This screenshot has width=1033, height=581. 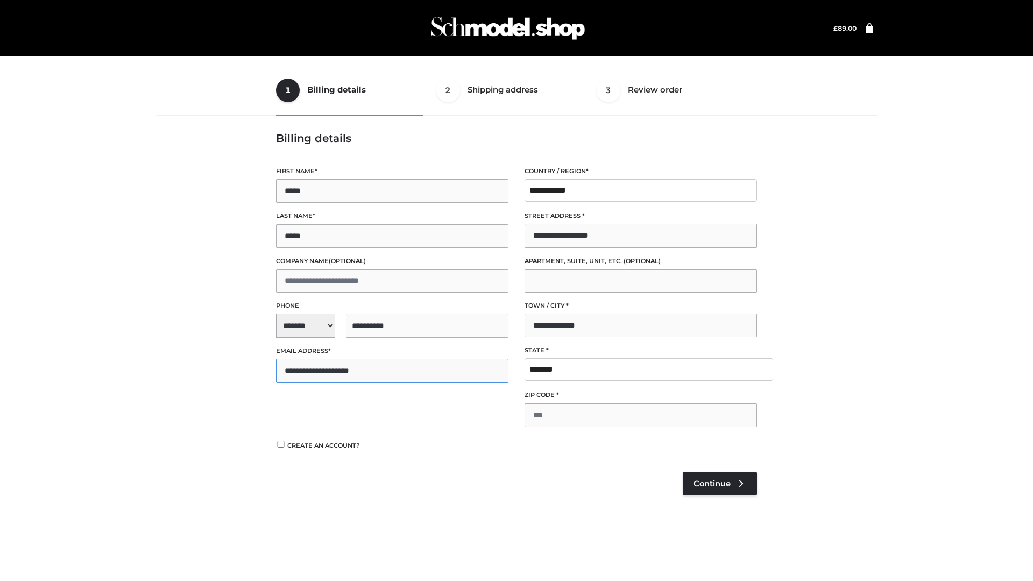 I want to click on a: £89.00, so click(x=845, y=28).